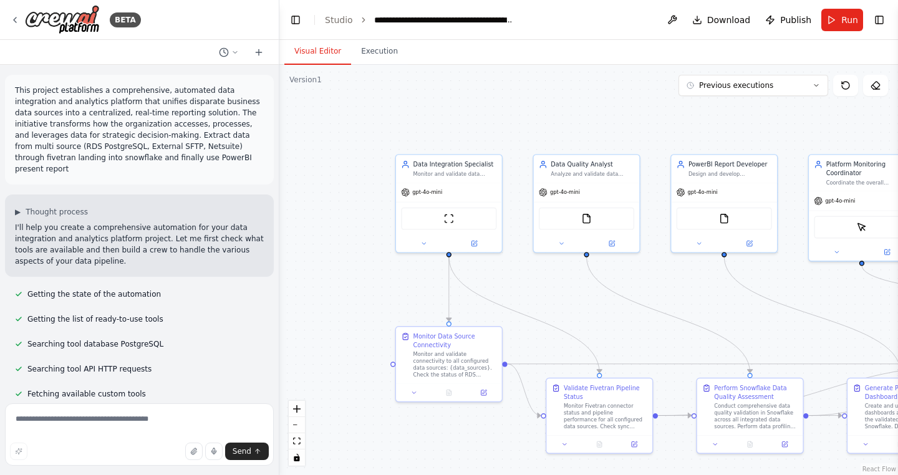 The width and height of the screenshot is (898, 475). I want to click on img: ScrapeElementFromWebsiteTool, so click(862, 227).